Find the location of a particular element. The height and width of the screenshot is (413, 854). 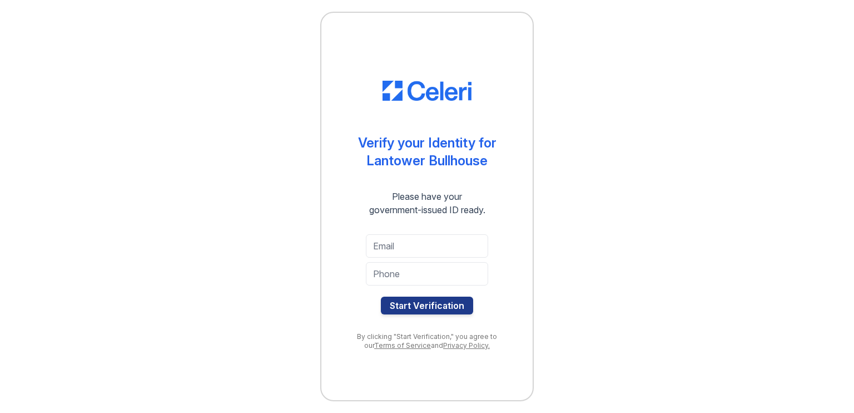

div: Please have your government-issued ID ready. is located at coordinates (427, 203).